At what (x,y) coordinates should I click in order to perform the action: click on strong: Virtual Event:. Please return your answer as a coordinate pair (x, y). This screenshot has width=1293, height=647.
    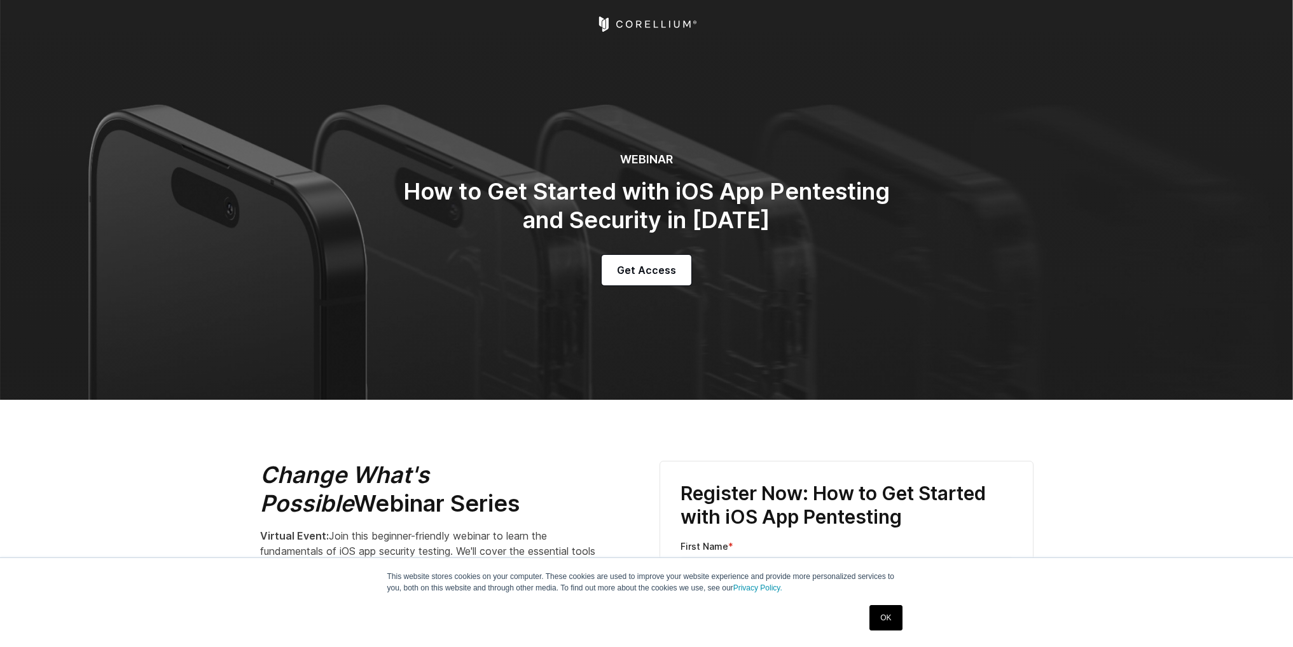
    Looking at the image, I should click on (294, 536).